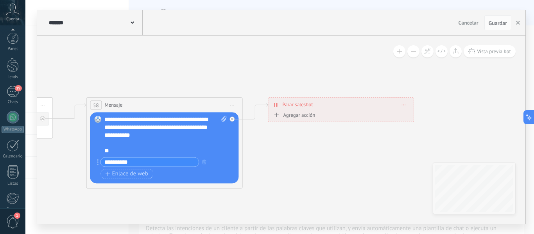  What do you see at coordinates (489, 51) in the screenshot?
I see `button: Vista previa bot` at bounding box center [489, 51].